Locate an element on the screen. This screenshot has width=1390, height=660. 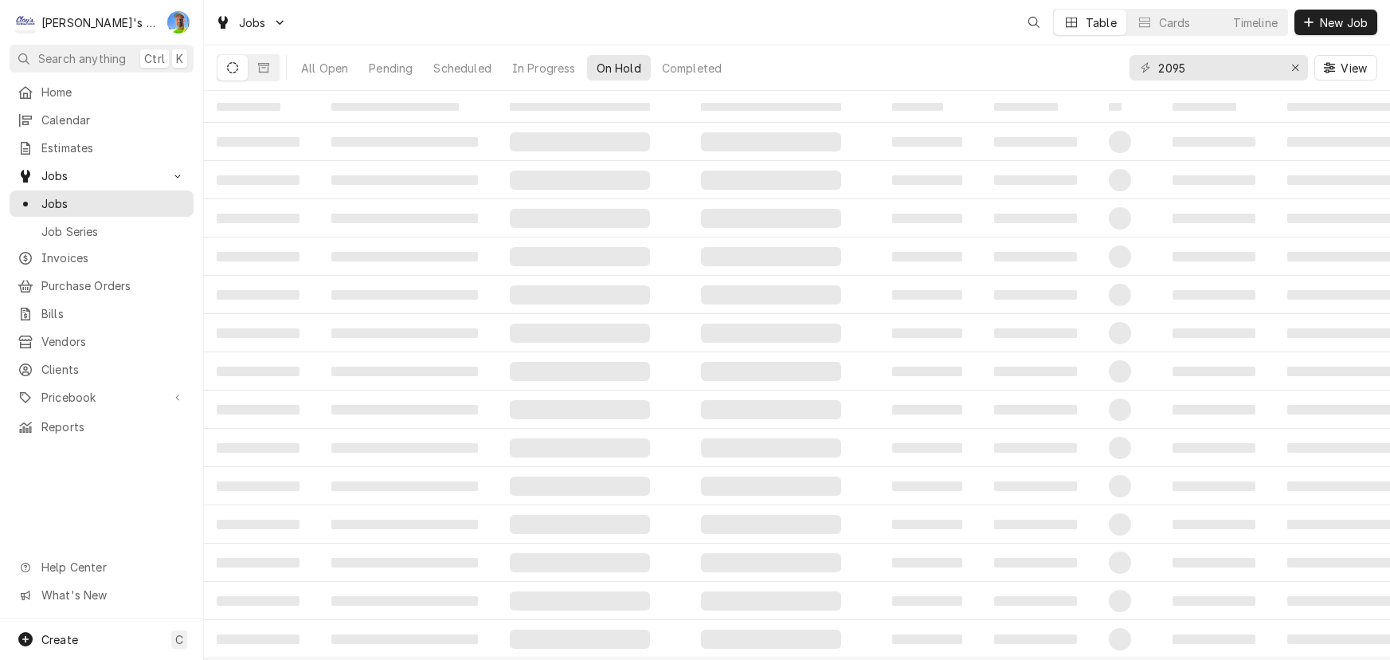
a: Job Series is located at coordinates (101, 231).